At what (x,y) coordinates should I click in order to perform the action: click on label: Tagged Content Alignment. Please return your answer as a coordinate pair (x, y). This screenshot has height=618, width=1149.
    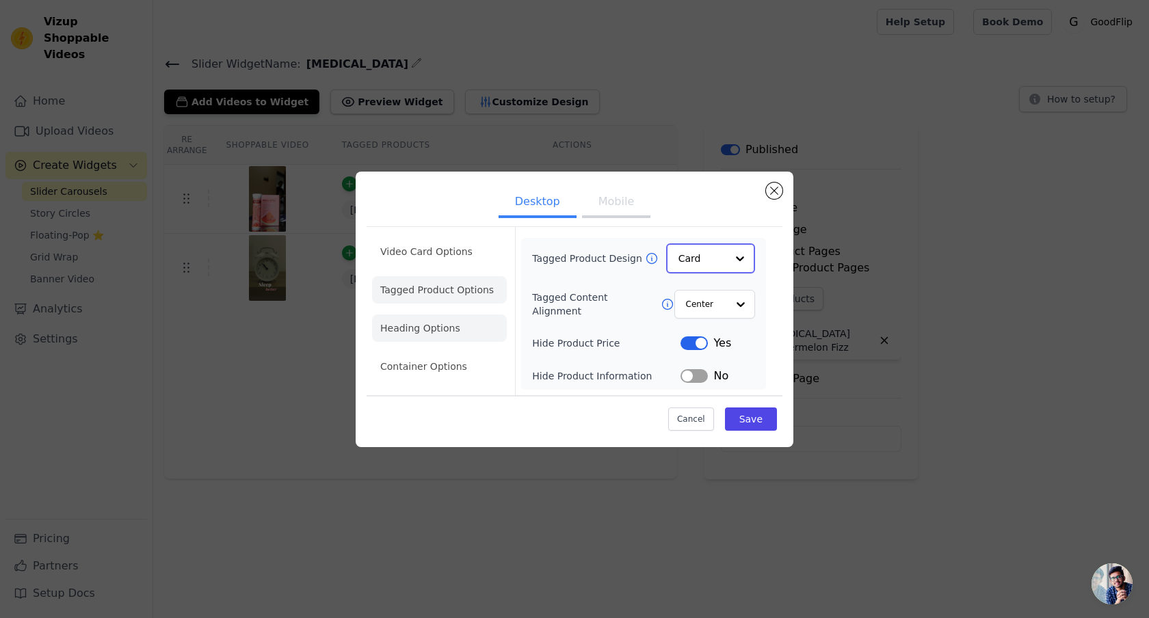
    Looking at the image, I should click on (596, 304).